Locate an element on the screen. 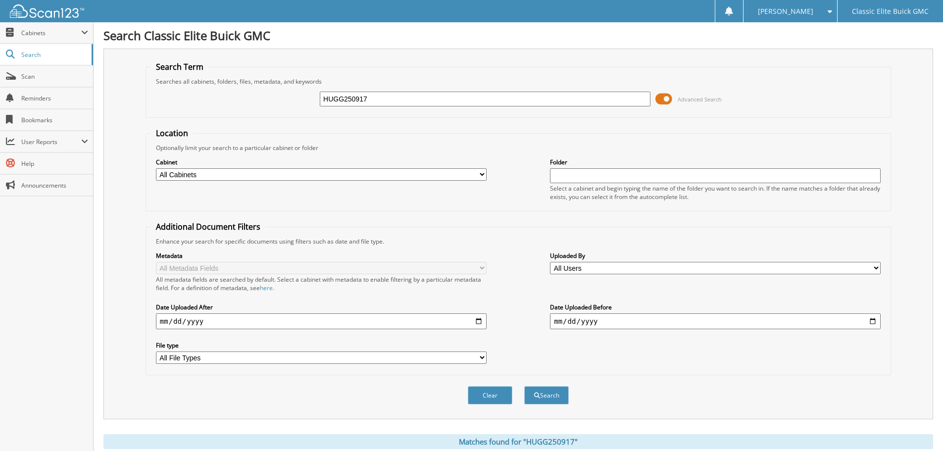 This screenshot has width=943, height=451. img: scan123-logo-white.svg is located at coordinates (47, 11).